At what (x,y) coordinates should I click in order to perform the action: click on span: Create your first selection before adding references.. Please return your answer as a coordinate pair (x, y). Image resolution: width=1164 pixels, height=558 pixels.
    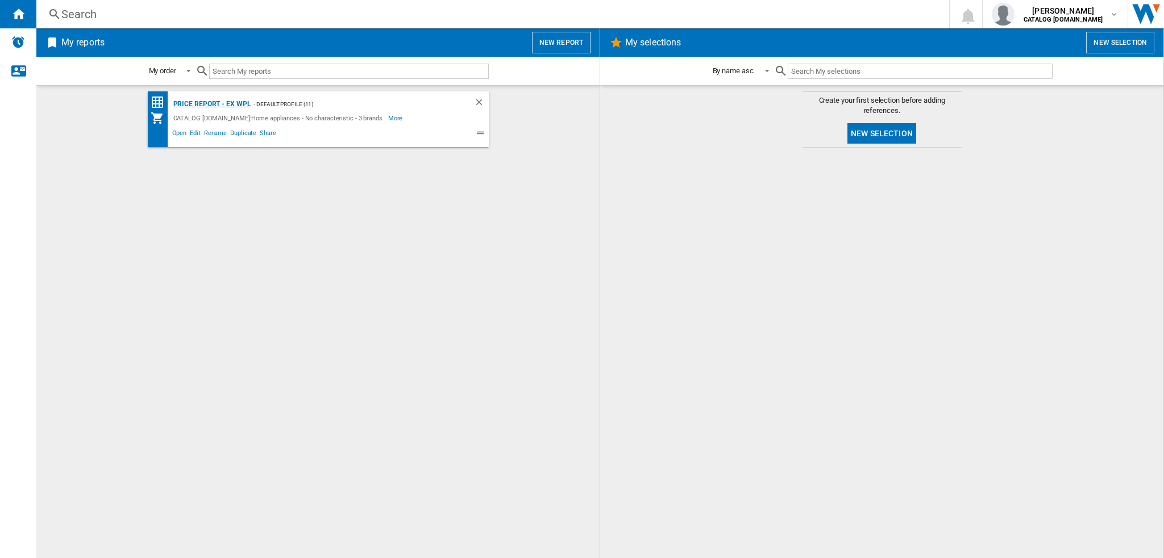
    Looking at the image, I should click on (882, 106).